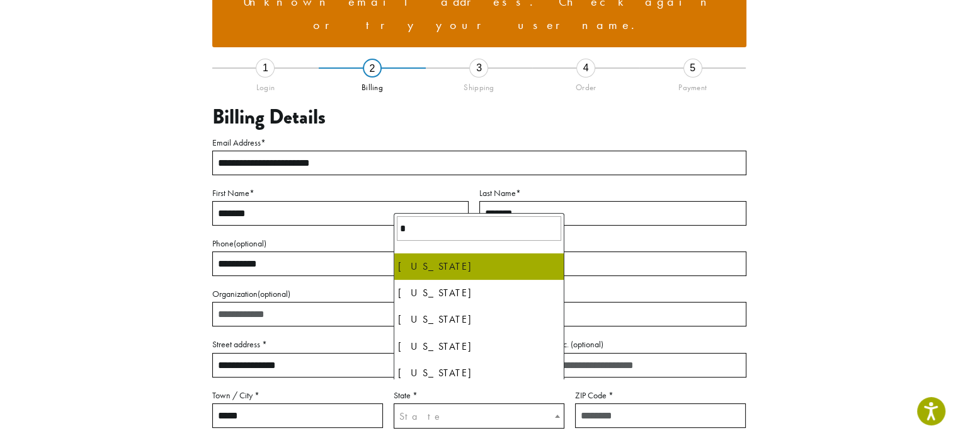 The width and height of the screenshot is (958, 438). What do you see at coordinates (586, 68) in the screenshot?
I see `div: 4` at bounding box center [586, 68].